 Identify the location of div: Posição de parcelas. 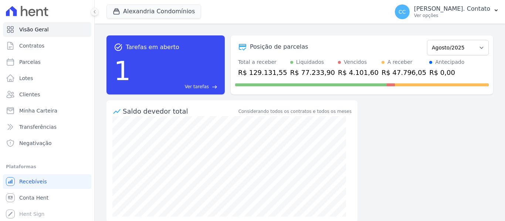
(279, 47).